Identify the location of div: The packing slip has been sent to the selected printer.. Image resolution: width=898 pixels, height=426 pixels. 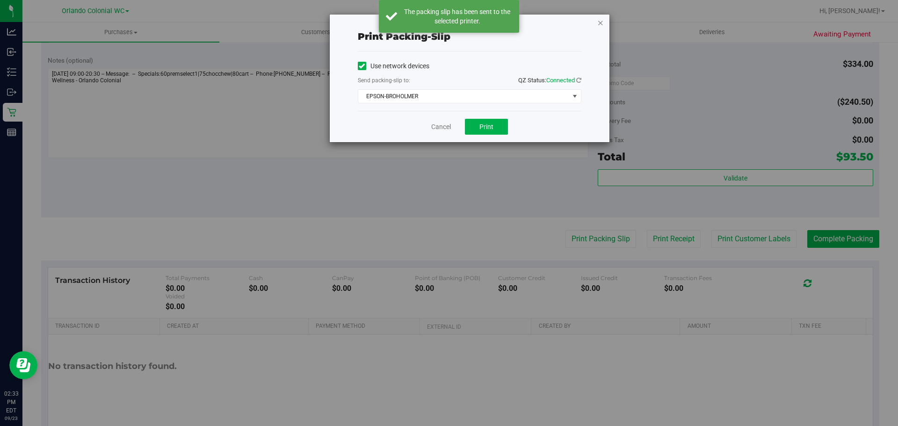
(457, 16).